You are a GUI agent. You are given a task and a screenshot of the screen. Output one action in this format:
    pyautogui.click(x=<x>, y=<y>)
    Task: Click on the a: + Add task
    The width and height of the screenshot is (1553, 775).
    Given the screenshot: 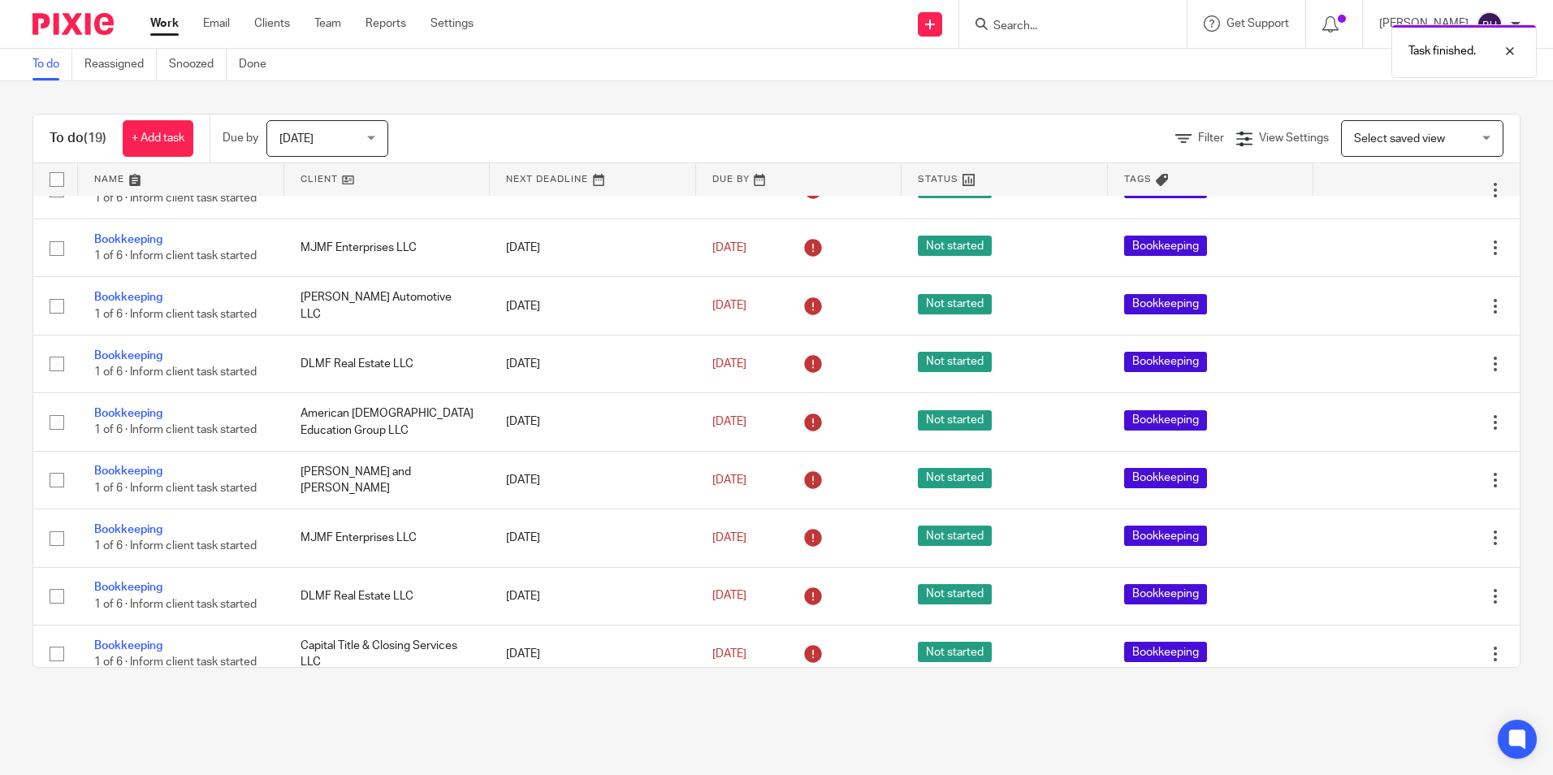 What is the action you would take?
    pyautogui.click(x=158, y=138)
    